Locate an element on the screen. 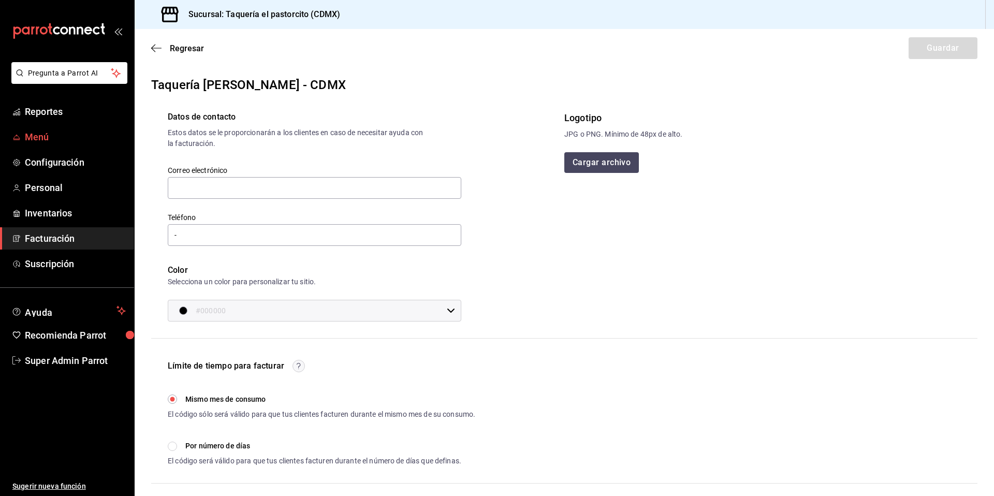 The width and height of the screenshot is (994, 496). div: Estos datos se le proporcionarán a los clientes en caso de necesitar ayuda con la facturación. is located at coordinates (297, 138).